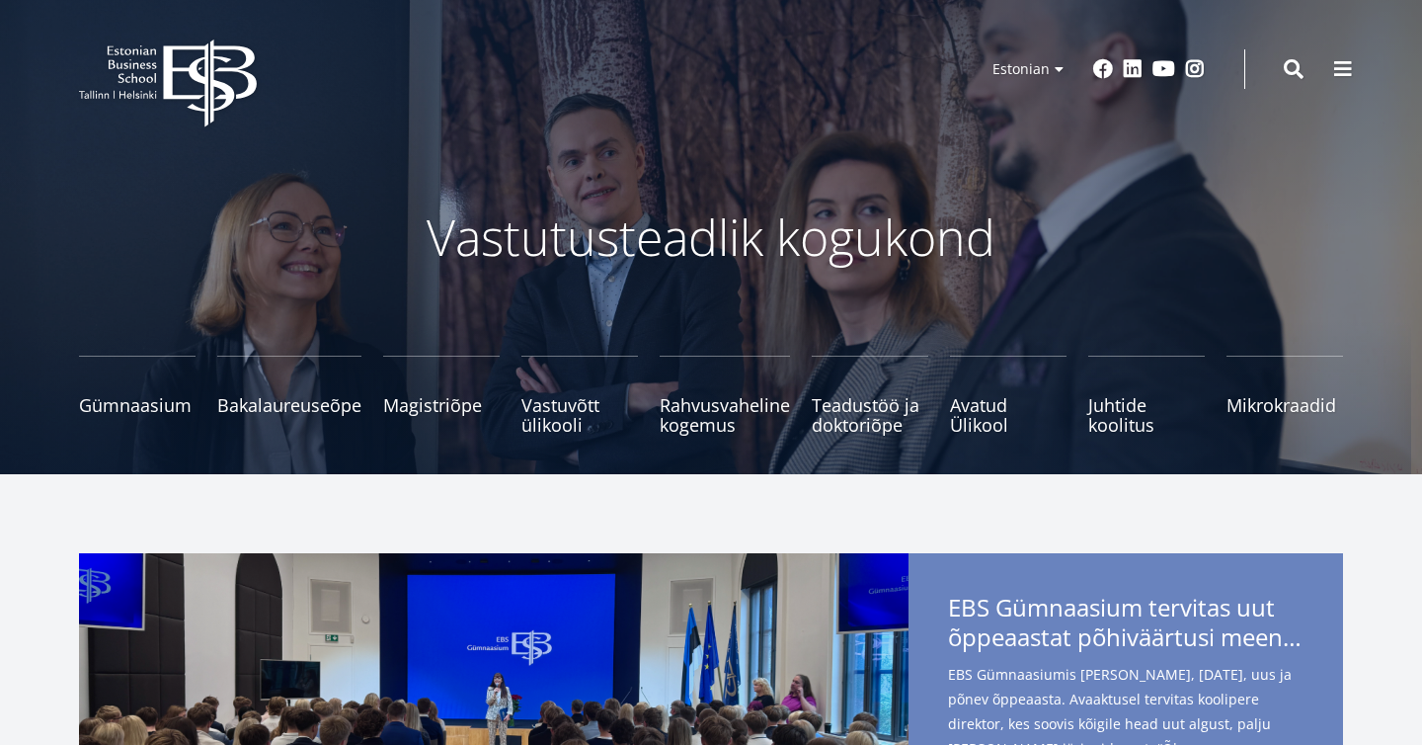  I want to click on span: Gümnaasium, so click(137, 405).